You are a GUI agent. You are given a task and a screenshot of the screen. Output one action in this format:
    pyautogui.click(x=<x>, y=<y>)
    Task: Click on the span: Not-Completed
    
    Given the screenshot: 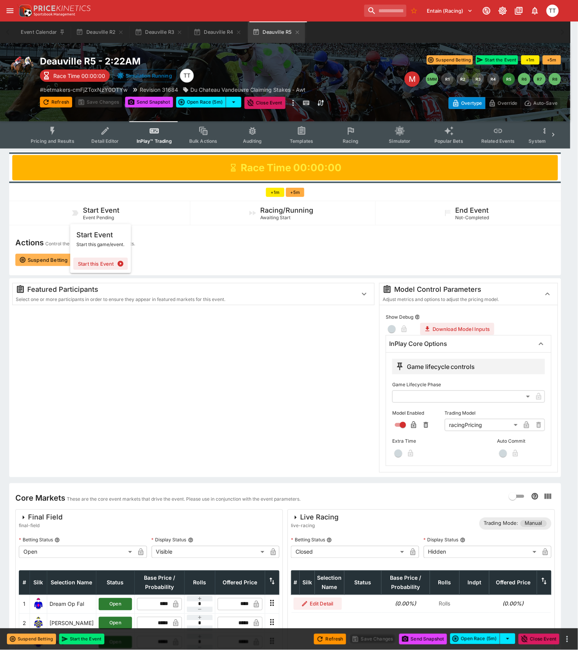 What is the action you would take?
    pyautogui.click(x=473, y=217)
    